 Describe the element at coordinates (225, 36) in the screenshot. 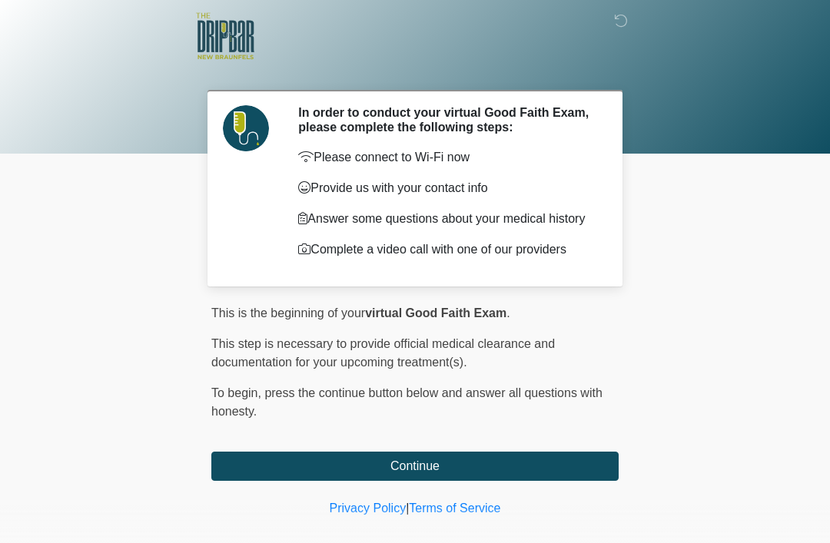

I see `img: The DRIPBaR - New Braunfels Logo` at that location.